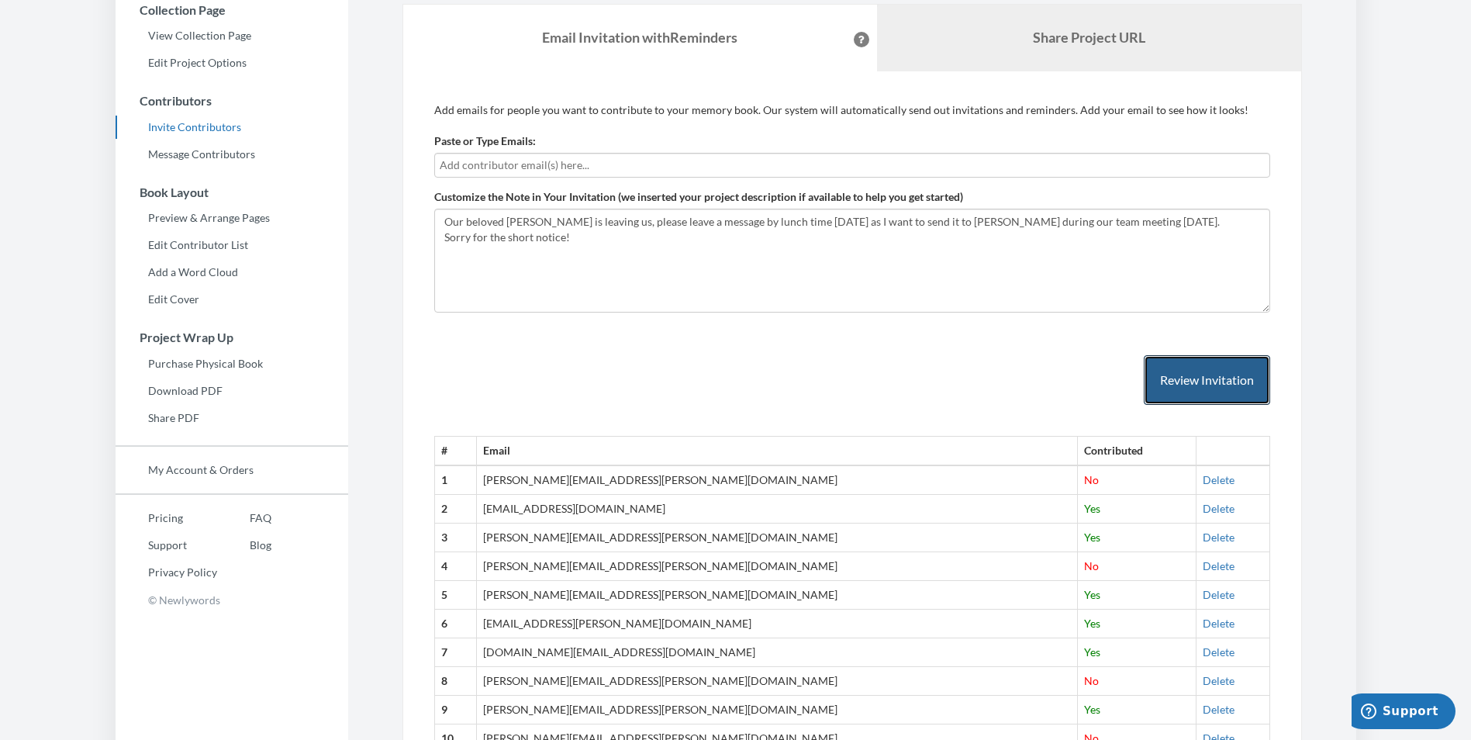  Describe the element at coordinates (455, 681) in the screenshot. I see `th: 8` at that location.